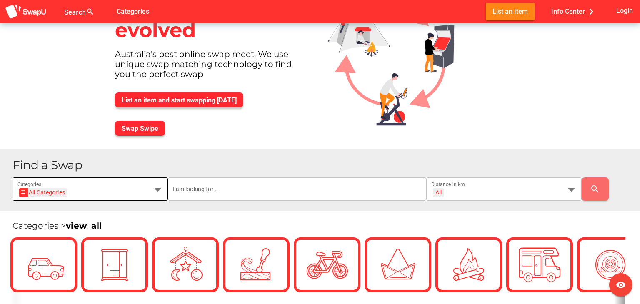 This screenshot has height=304, width=640. What do you see at coordinates (133, 11) in the screenshot?
I see `span: Categories` at bounding box center [133, 11].